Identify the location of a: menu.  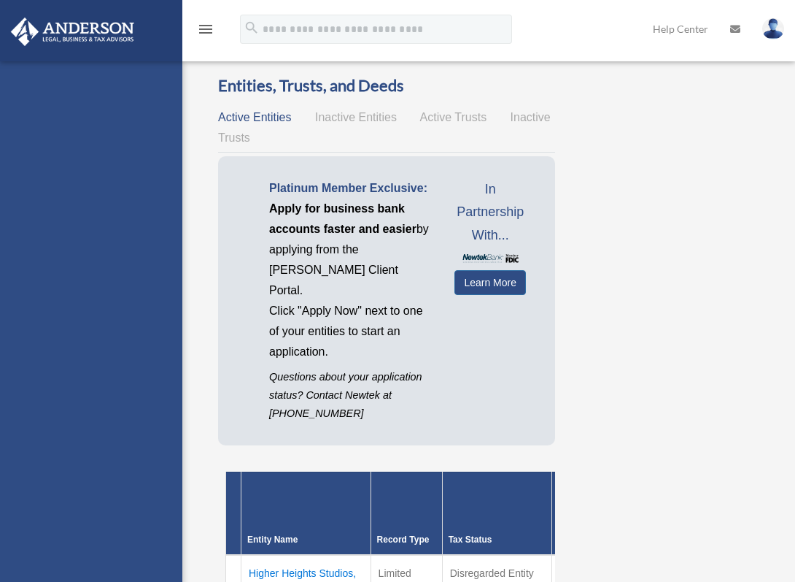
(206, 31).